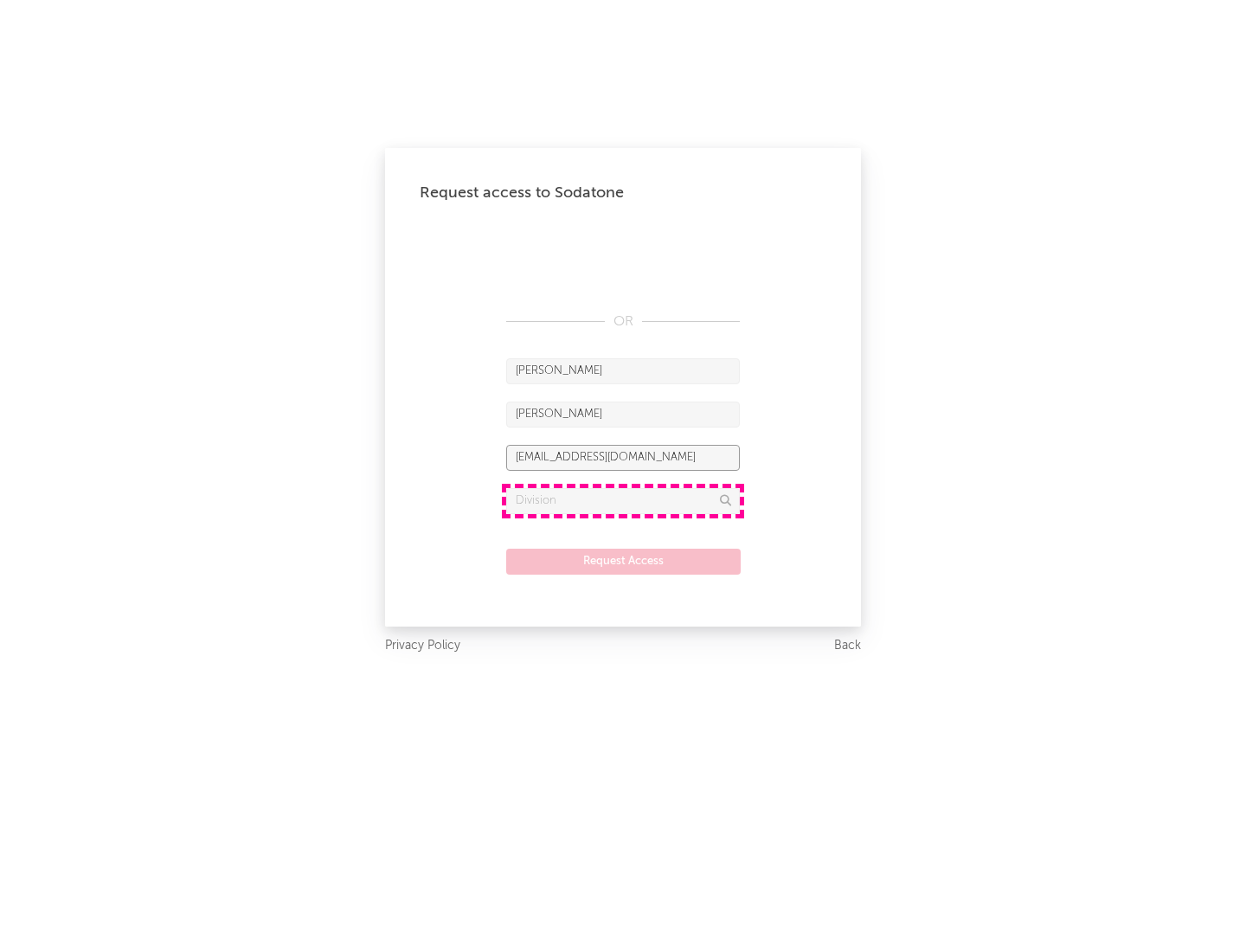 This screenshot has height=952, width=1246. What do you see at coordinates (623, 371) in the screenshot?
I see `input: First Name` at bounding box center [623, 371].